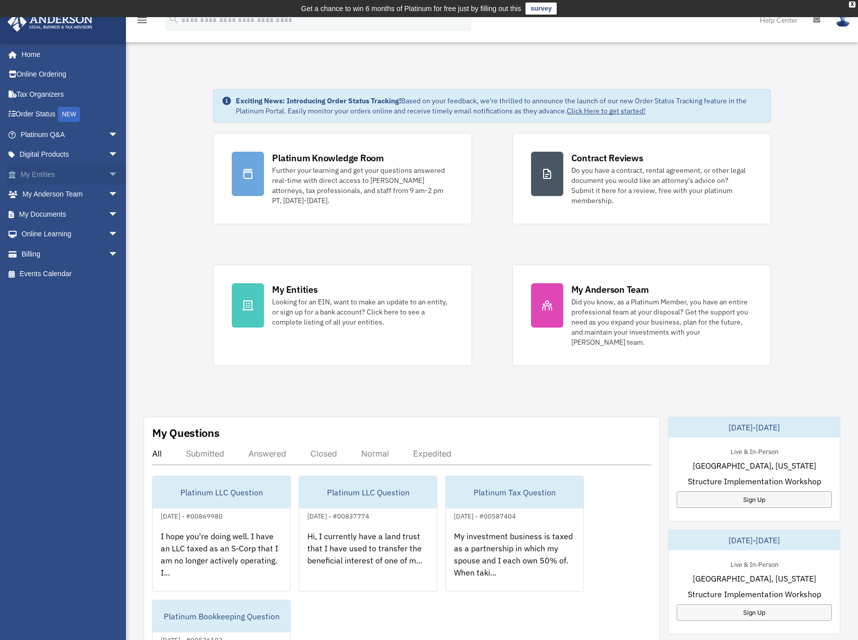 The width and height of the screenshot is (858, 640). I want to click on a: Events Calendar, so click(70, 274).